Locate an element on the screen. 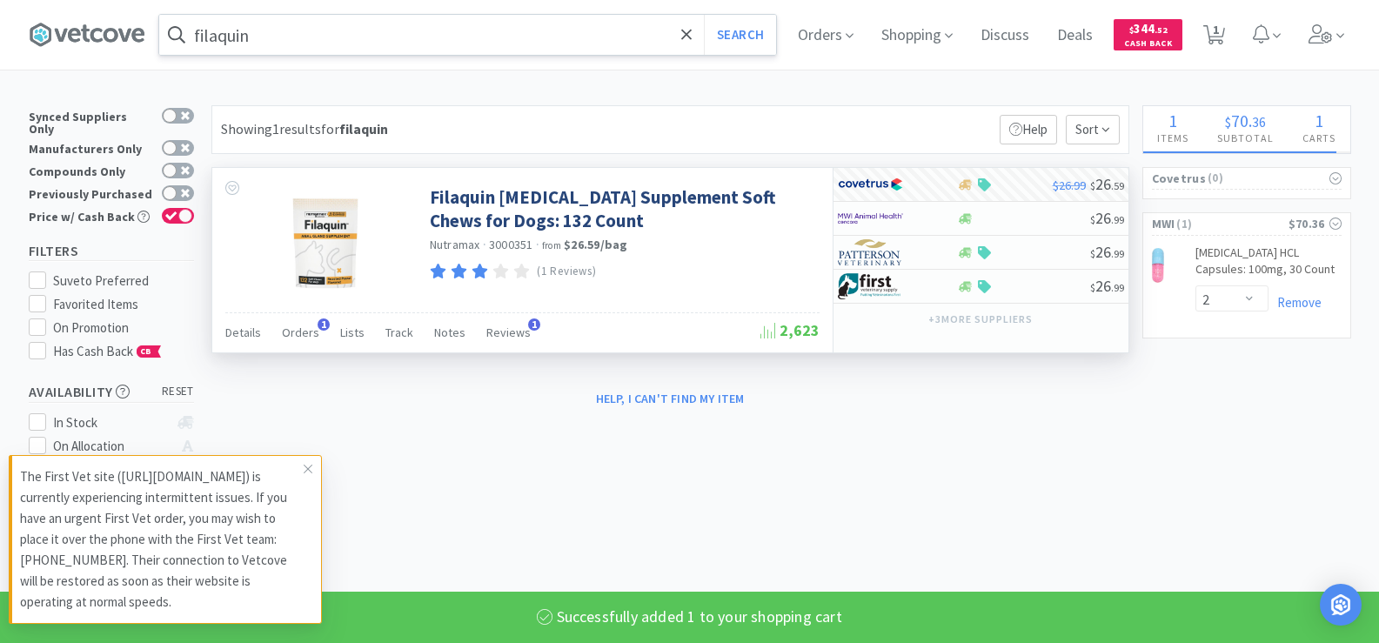 This screenshot has height=643, width=1379. div: Open Intercom Messenger is located at coordinates (1341, 605).